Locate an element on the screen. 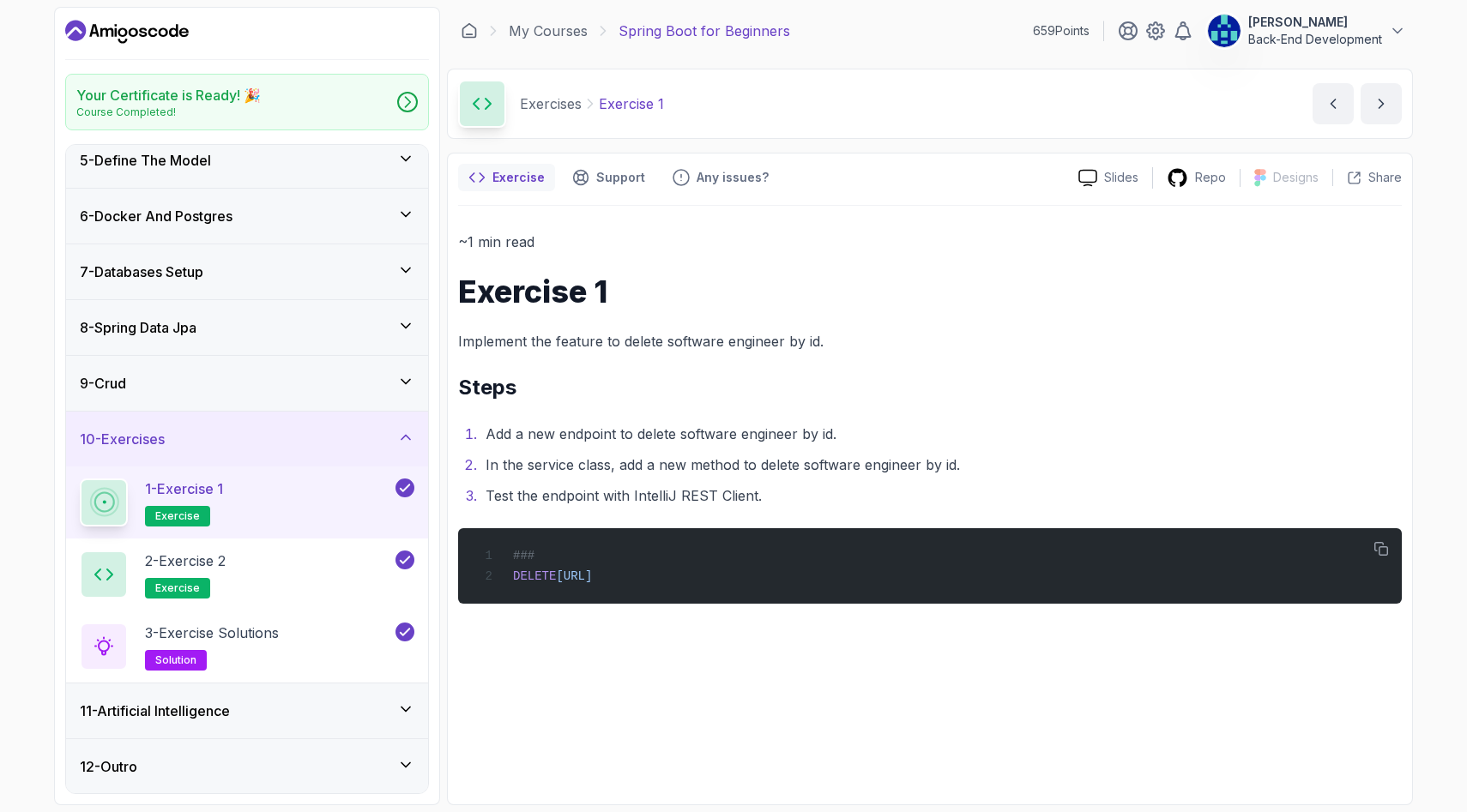 Image resolution: width=1467 pixels, height=812 pixels. p: Designs is located at coordinates (1295, 178).